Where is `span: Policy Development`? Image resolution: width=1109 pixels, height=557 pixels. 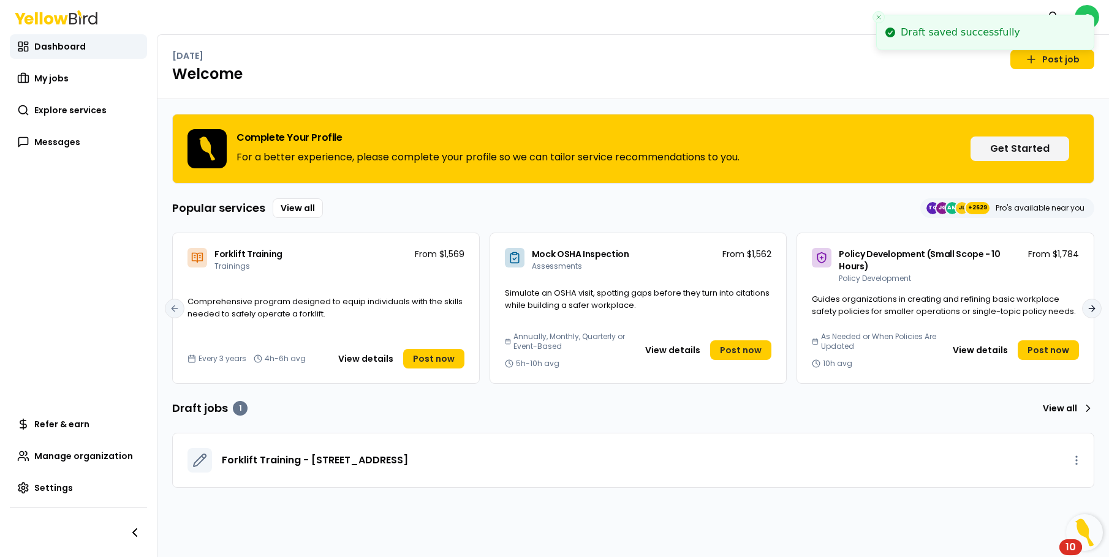
span: Policy Development is located at coordinates (875, 278).